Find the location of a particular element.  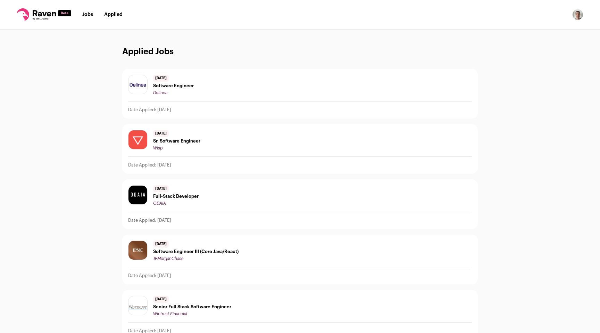

span: ODAIA is located at coordinates (159, 203).